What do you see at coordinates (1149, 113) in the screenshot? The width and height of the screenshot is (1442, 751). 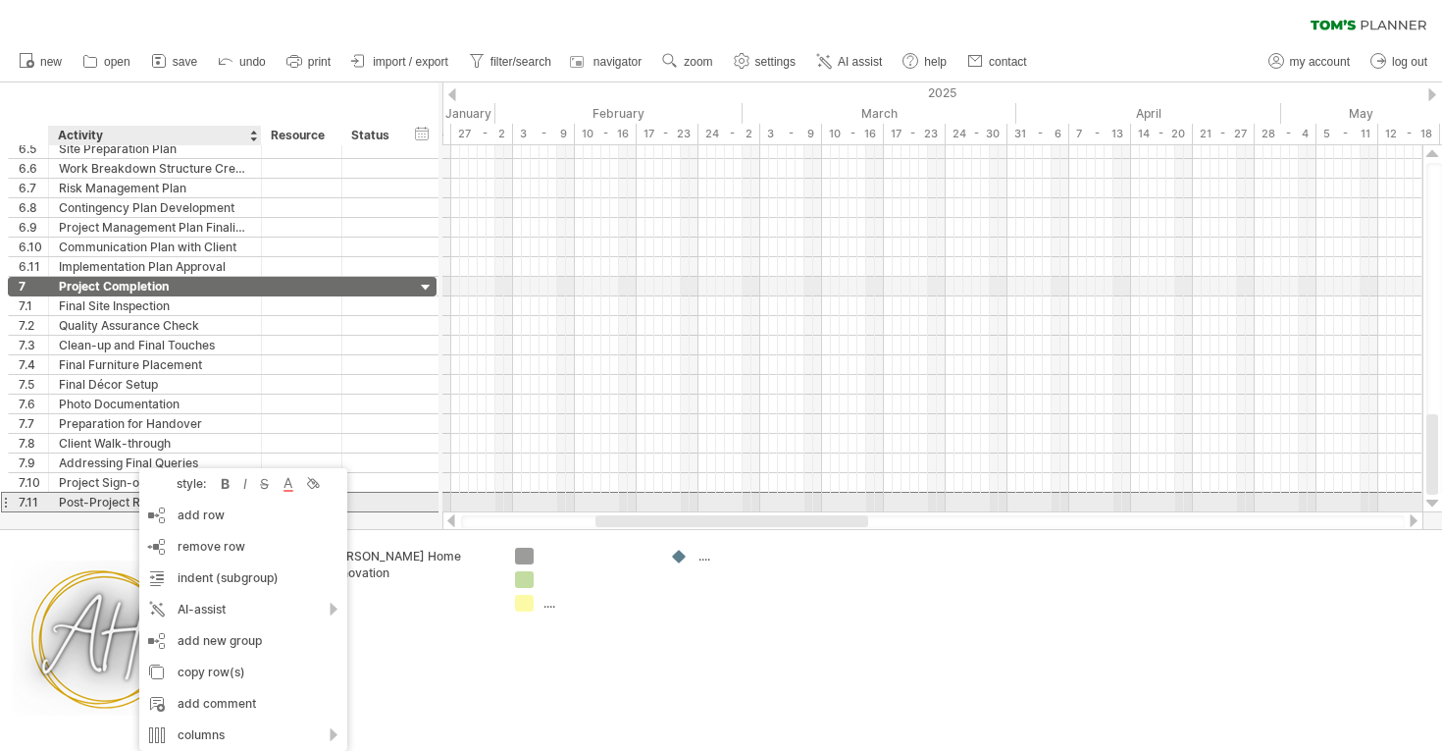 I see `div: April 2025` at bounding box center [1149, 113].